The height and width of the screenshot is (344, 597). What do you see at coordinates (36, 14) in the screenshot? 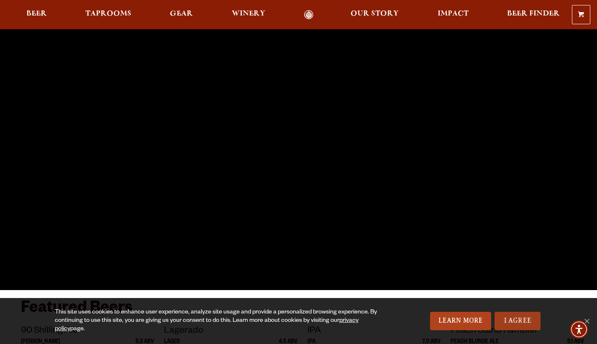
I see `span: Beer` at bounding box center [36, 14].